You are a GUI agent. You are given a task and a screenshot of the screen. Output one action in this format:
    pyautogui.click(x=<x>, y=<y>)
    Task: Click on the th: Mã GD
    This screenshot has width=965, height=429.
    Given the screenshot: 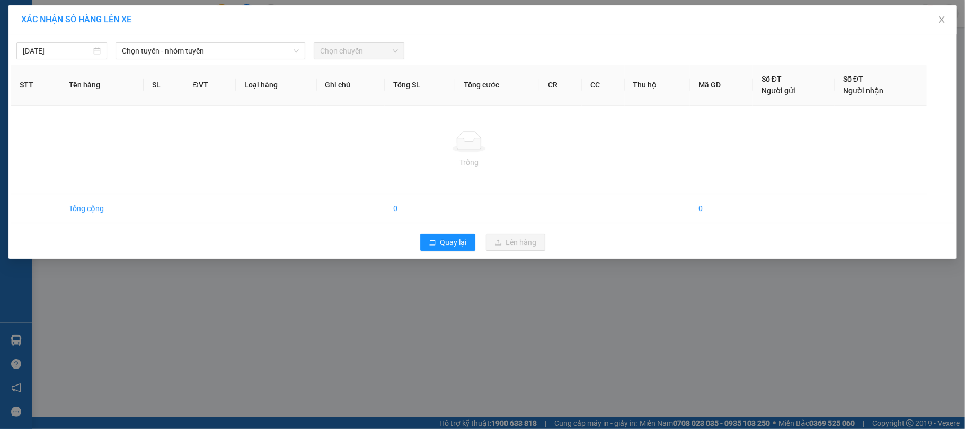 What is the action you would take?
    pyautogui.click(x=721, y=85)
    